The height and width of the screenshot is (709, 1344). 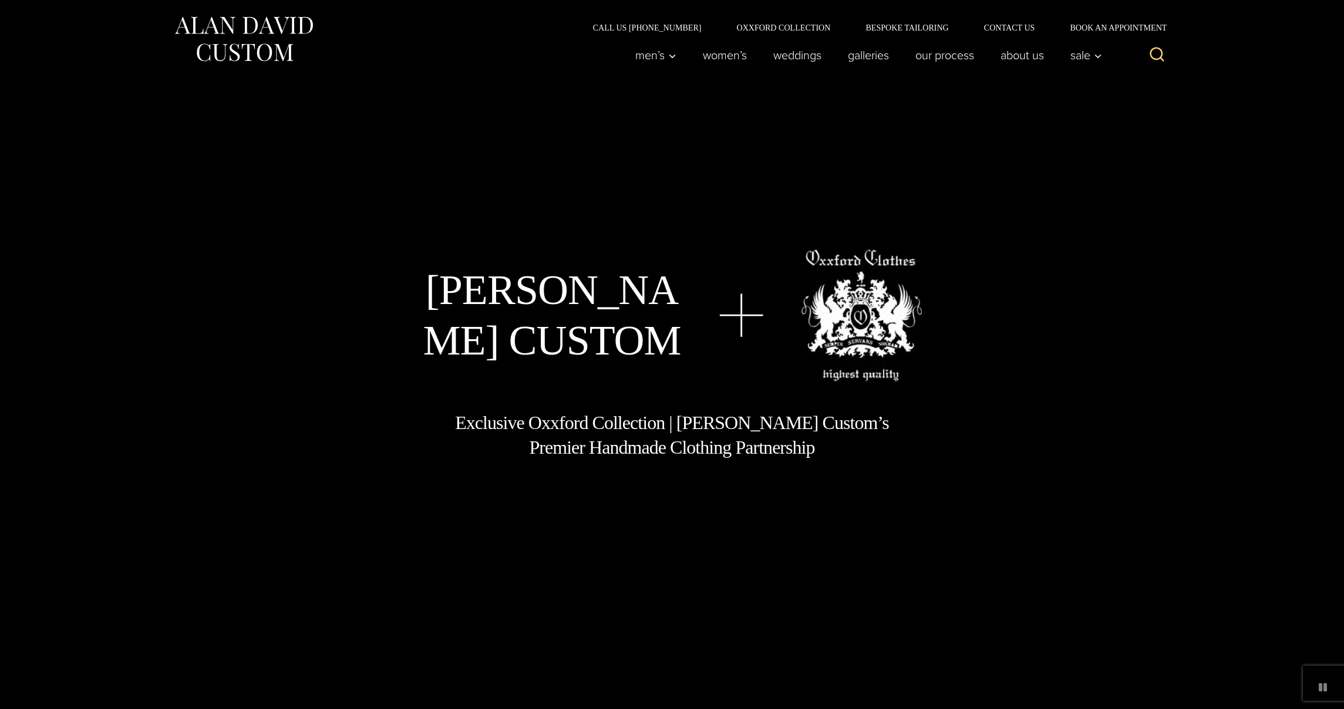 What do you see at coordinates (656, 55) in the screenshot?
I see `span: Men’s` at bounding box center [656, 55].